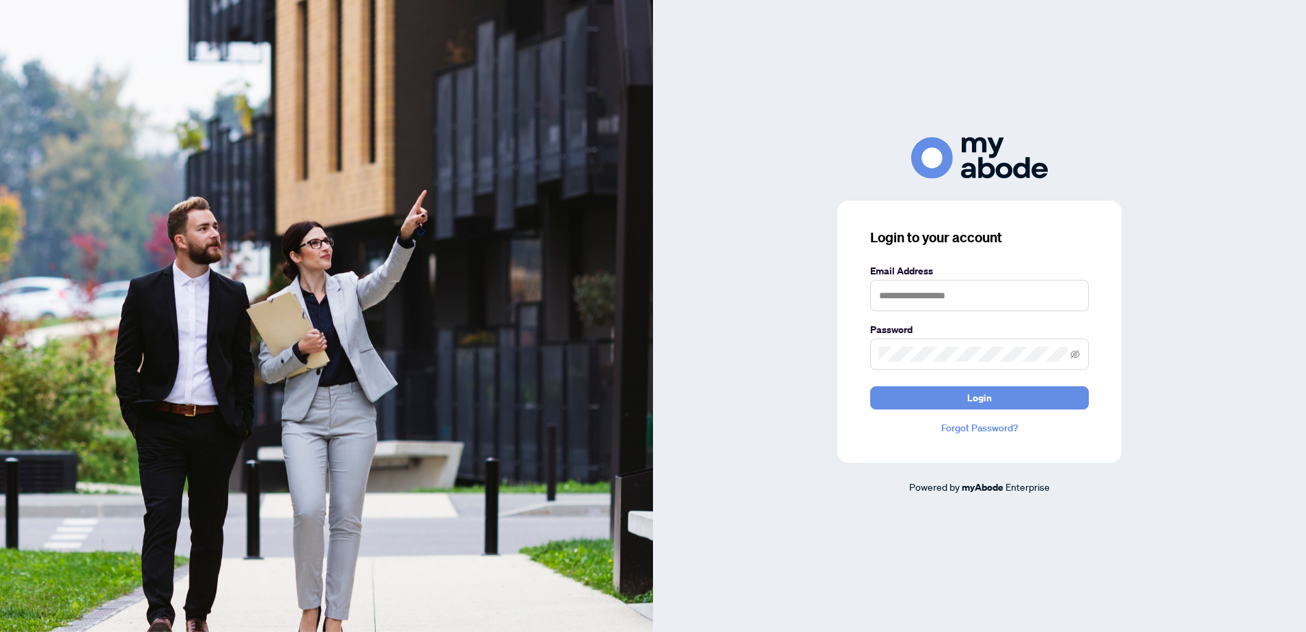  I want to click on a: Forgot Password?, so click(979, 428).